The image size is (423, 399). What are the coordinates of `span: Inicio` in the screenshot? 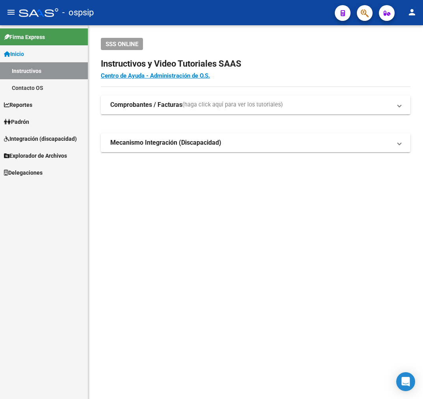 It's located at (14, 54).